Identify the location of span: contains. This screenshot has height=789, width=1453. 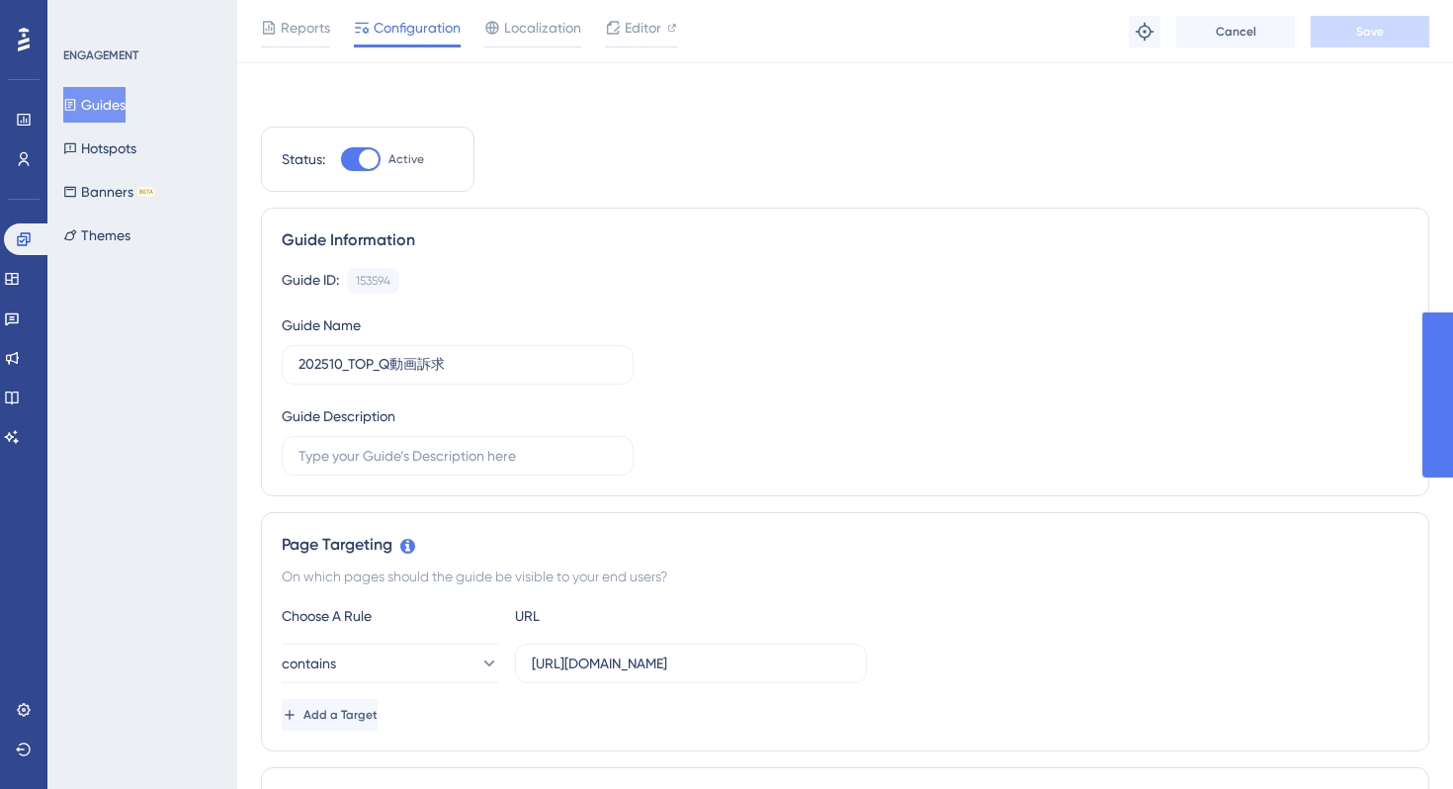
(308, 663).